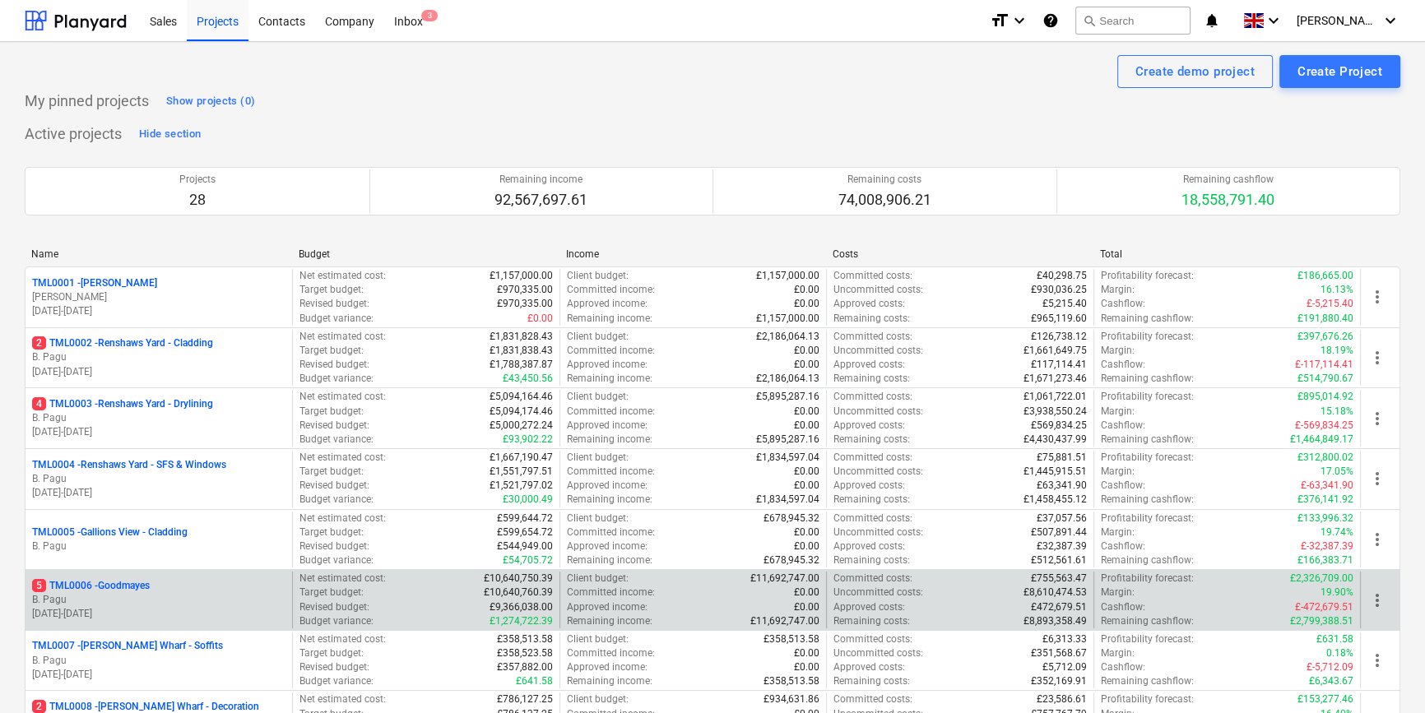 This screenshot has width=1425, height=713. Describe the element at coordinates (1055, 439) in the screenshot. I see `p: £4,430,437.99` at that location.